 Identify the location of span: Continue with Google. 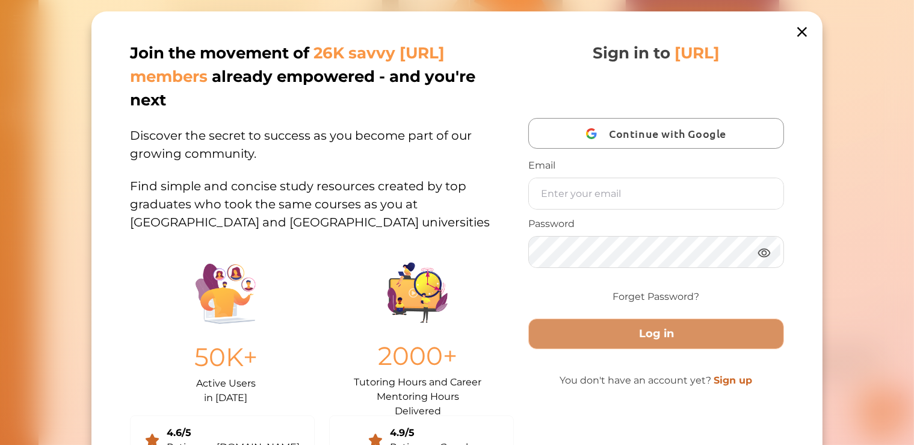
(670, 133).